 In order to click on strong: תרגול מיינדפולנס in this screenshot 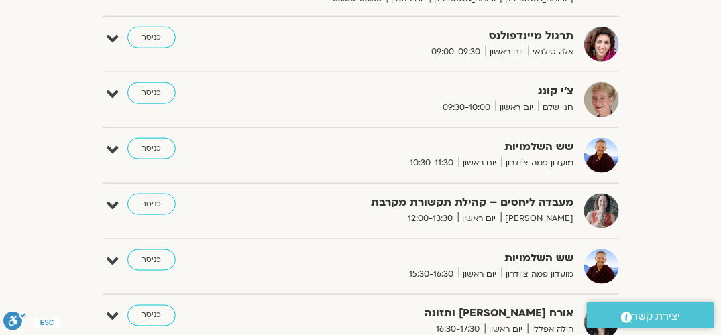, I will do `click(430, 36)`.